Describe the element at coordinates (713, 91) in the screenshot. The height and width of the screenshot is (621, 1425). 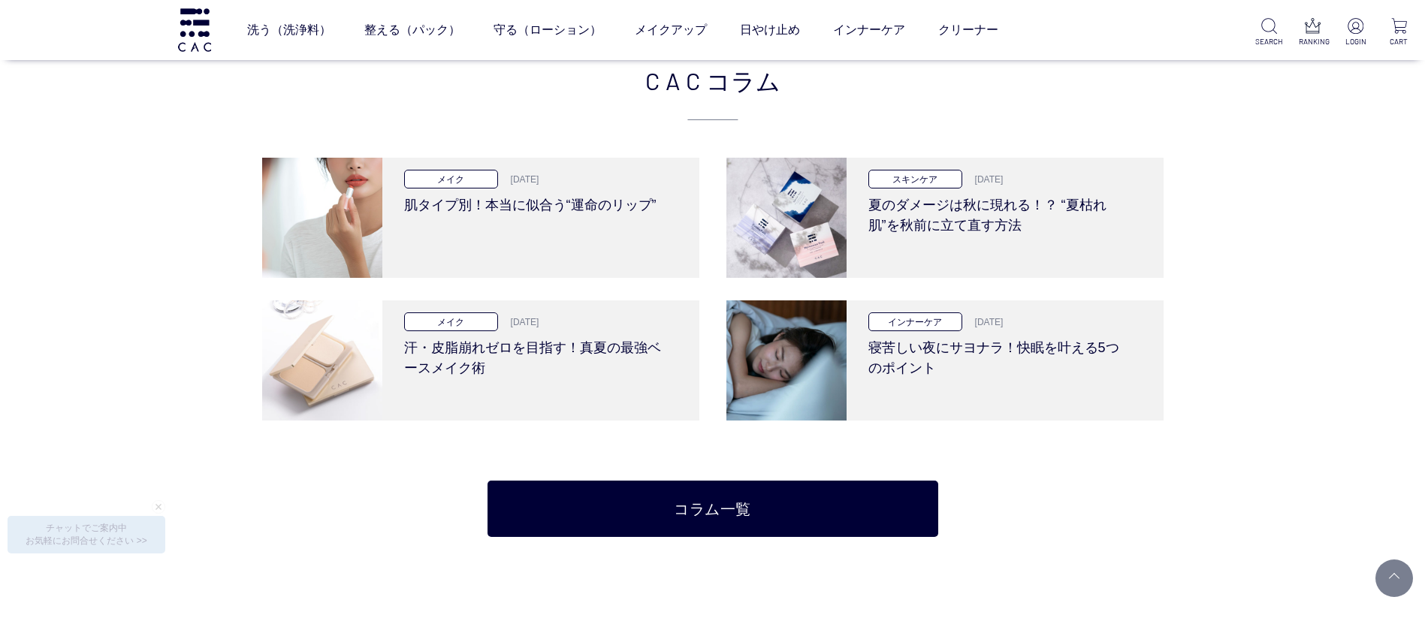
I see `h2: CAC` at that location.